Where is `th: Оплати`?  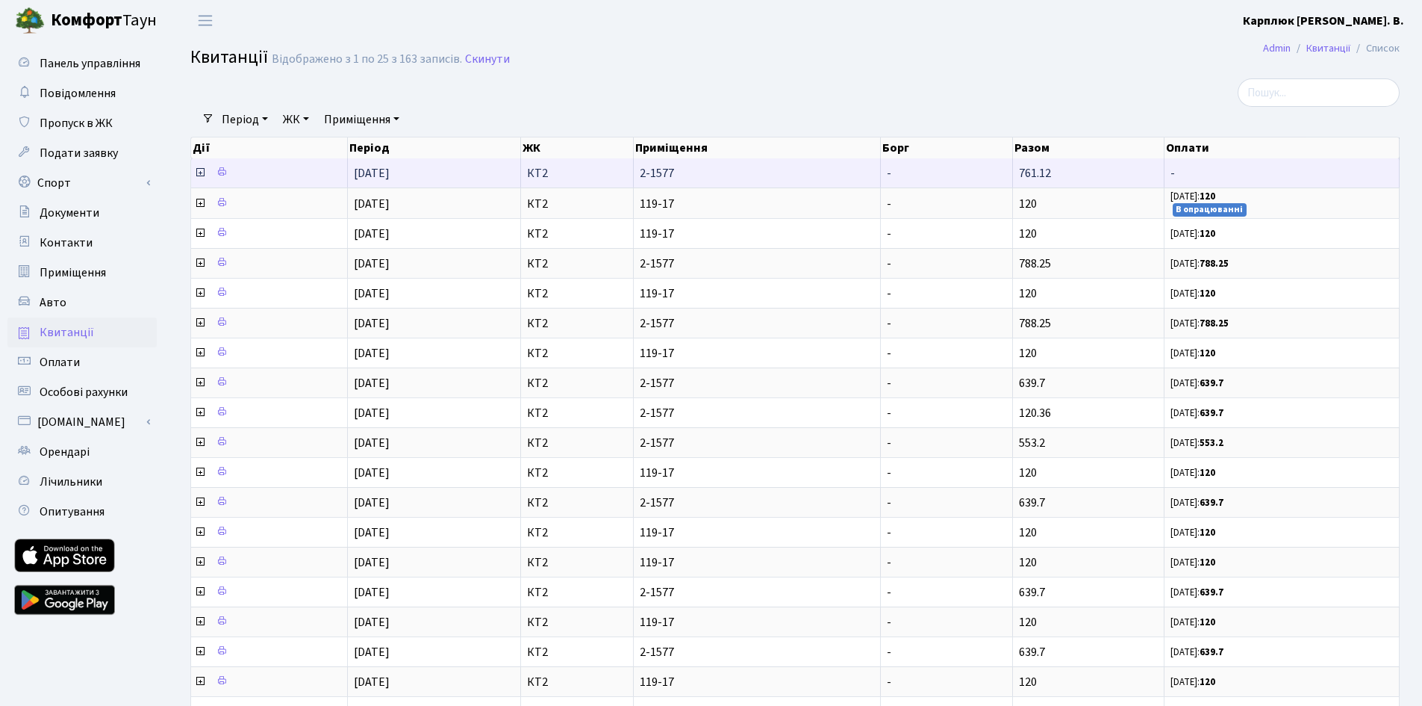
th: Оплати is located at coordinates (1282, 148).